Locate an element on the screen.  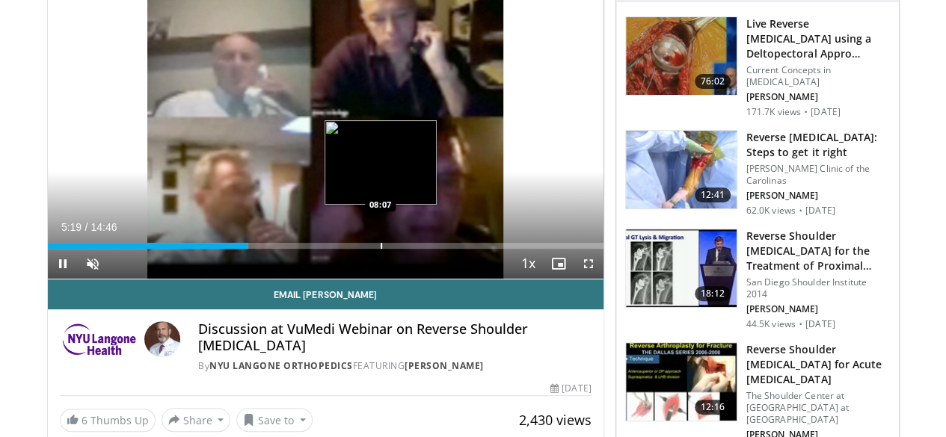
span: 12:16 is located at coordinates (712, 407).